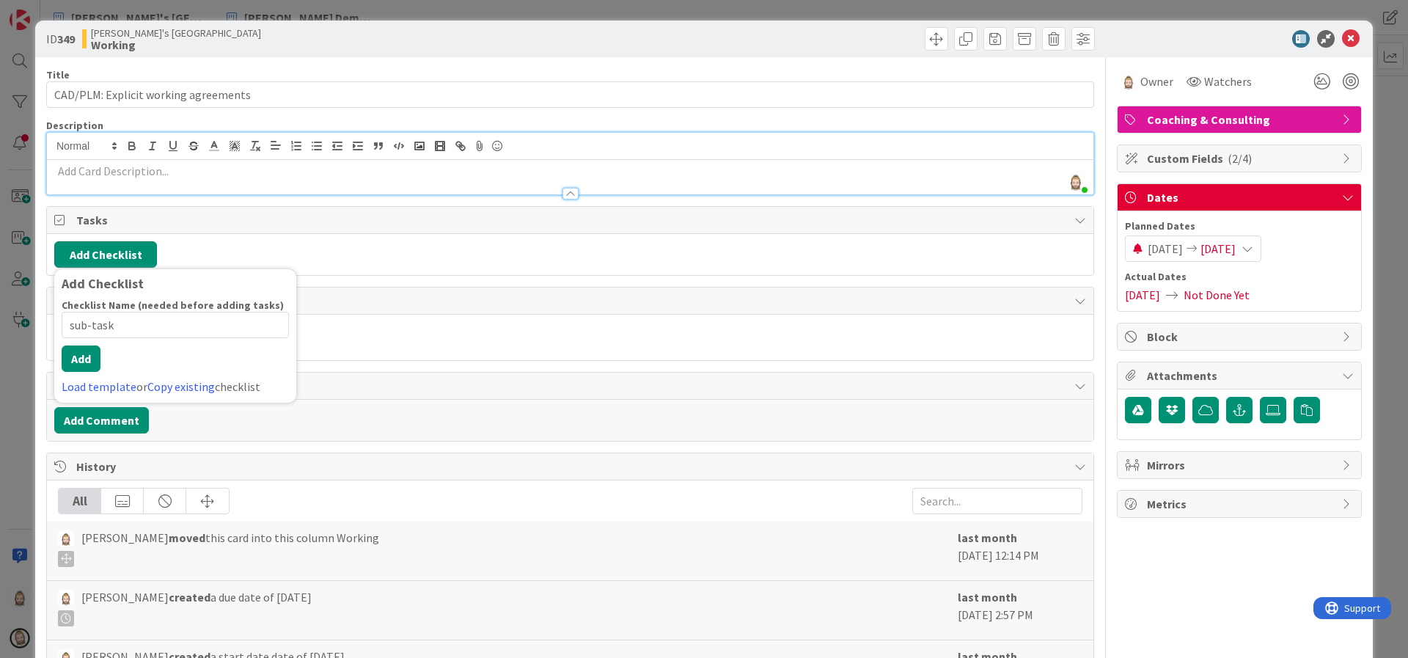  What do you see at coordinates (75, 125) in the screenshot?
I see `span: Description` at bounding box center [75, 125].